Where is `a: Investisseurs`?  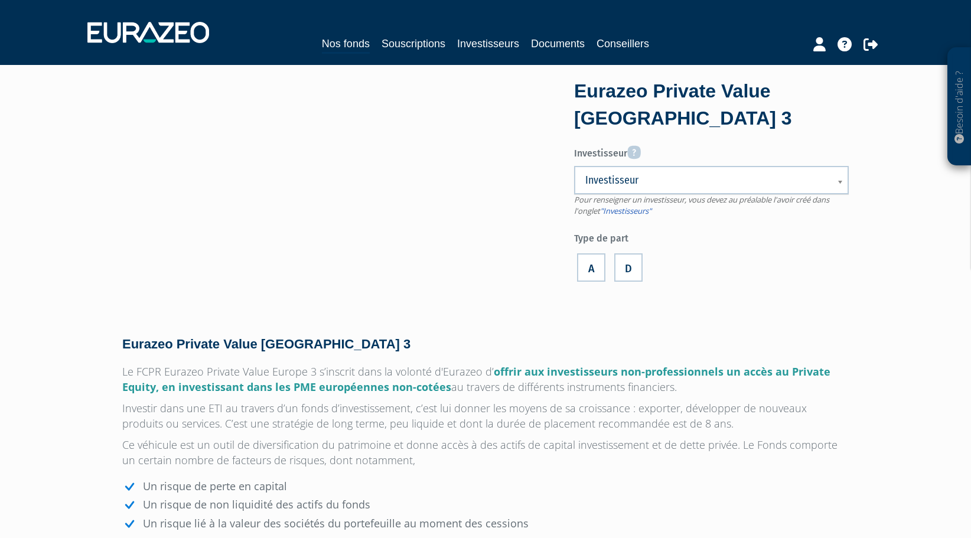 a: Investisseurs is located at coordinates (488, 44).